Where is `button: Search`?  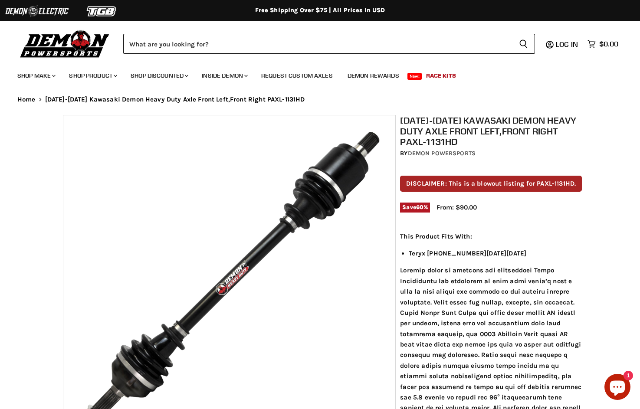 button: Search is located at coordinates (523, 44).